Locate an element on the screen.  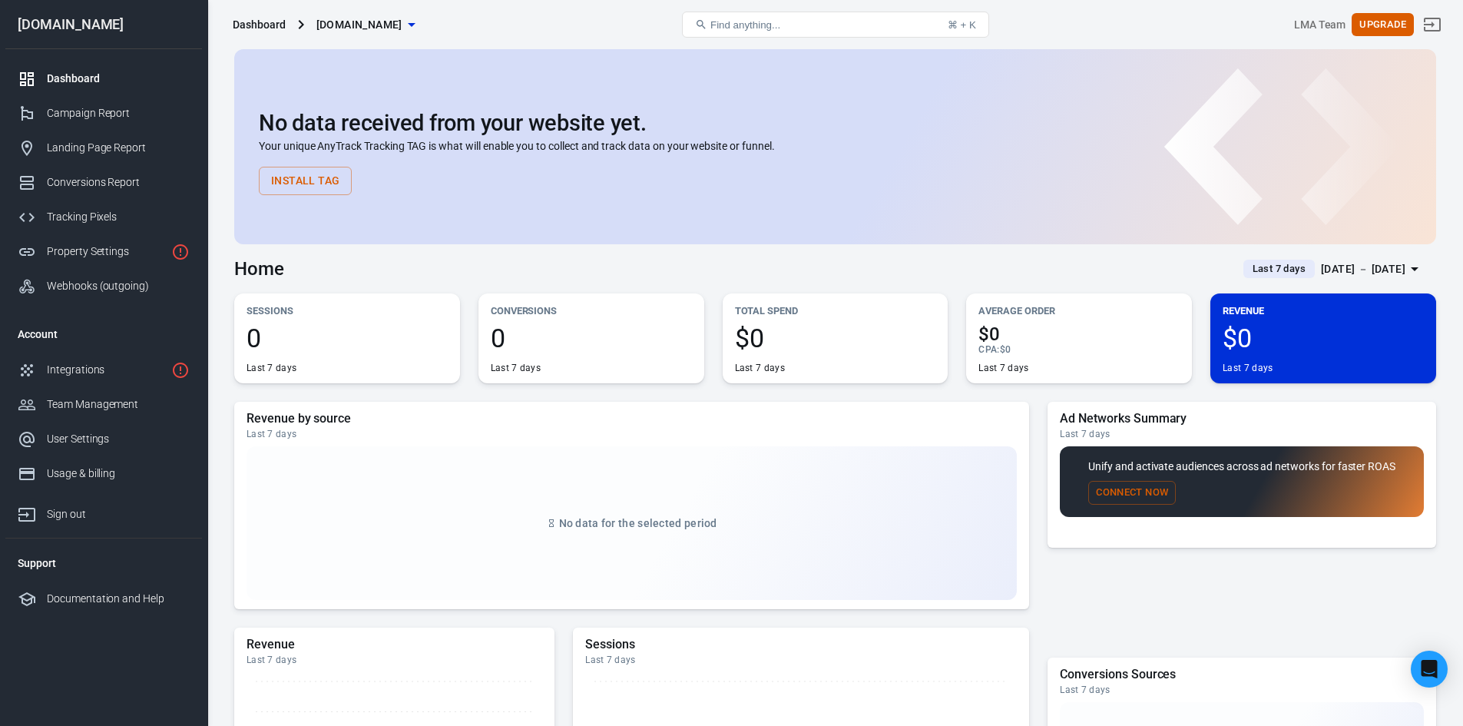
span: canzmarketing.com is located at coordinates (360, 25).